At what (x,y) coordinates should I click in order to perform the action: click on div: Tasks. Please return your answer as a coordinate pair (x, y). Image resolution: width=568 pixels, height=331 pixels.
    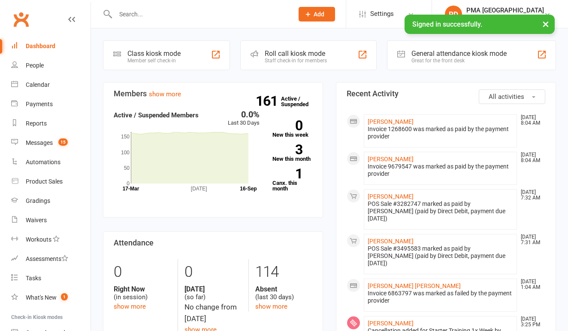
    Looking at the image, I should click on (33, 278).